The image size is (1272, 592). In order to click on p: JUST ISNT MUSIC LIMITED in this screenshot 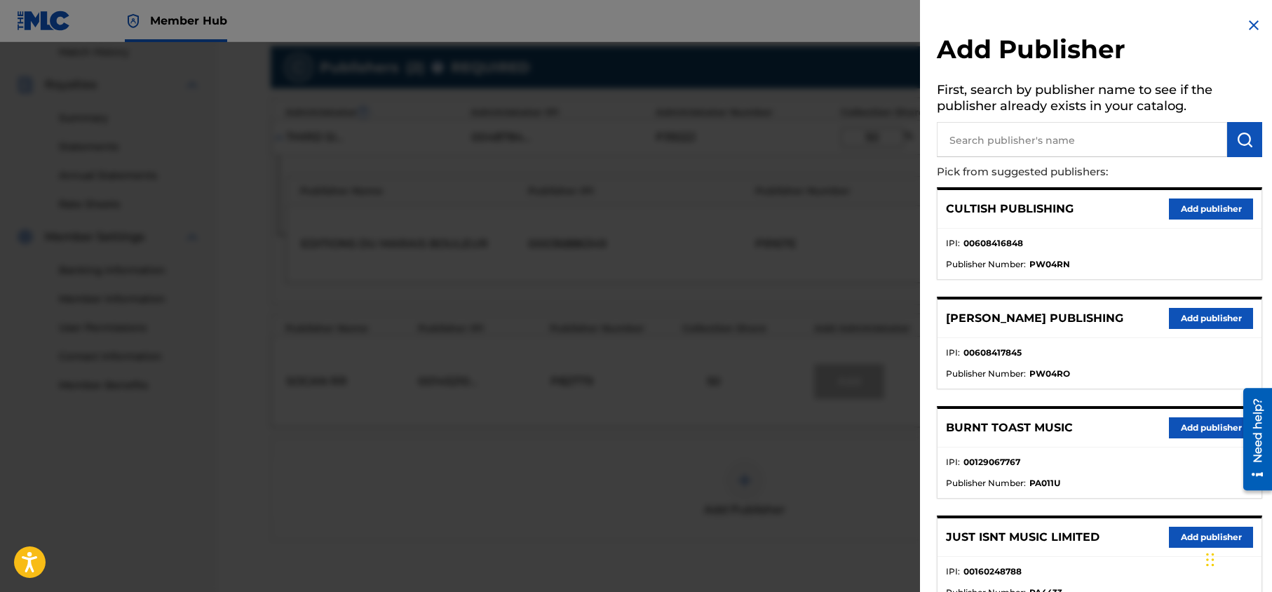, I will do `click(1022, 537)`.